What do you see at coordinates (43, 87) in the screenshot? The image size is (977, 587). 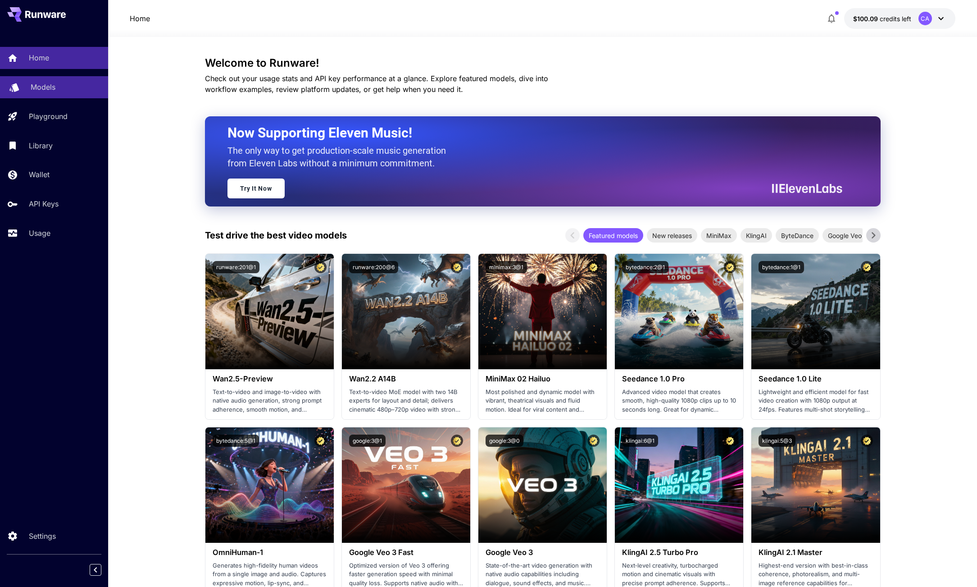 I see `p: Models` at bounding box center [43, 87].